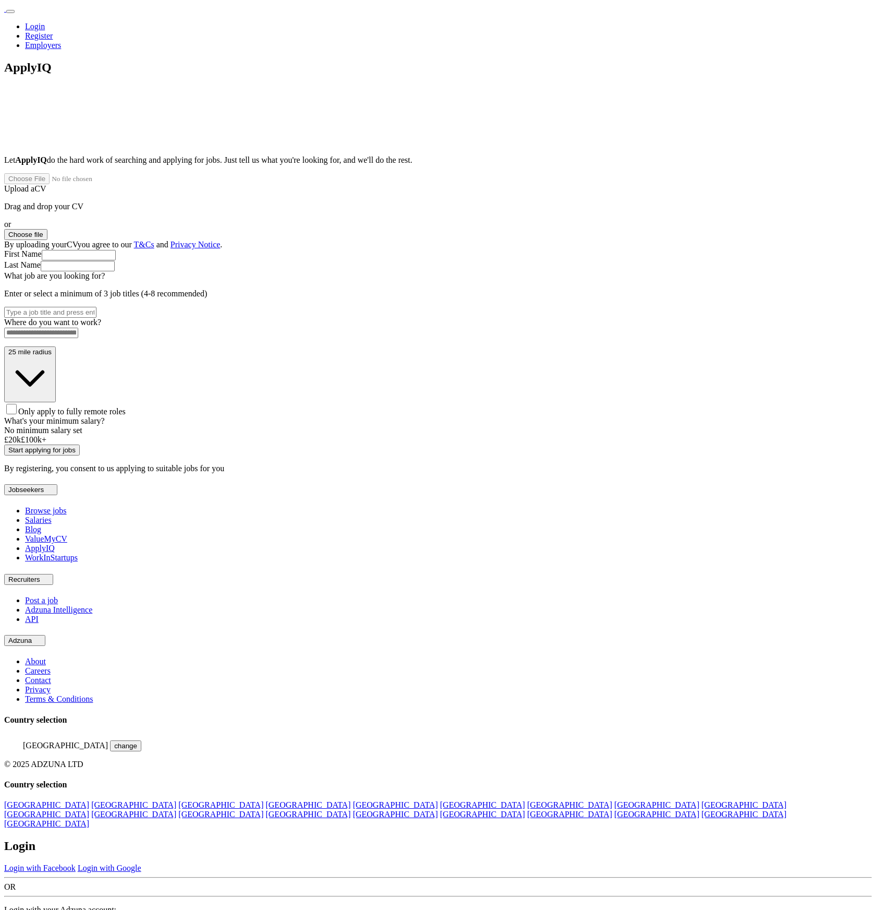  What do you see at coordinates (59, 698) in the screenshot?
I see `a: Terms & Conditions` at bounding box center [59, 698].